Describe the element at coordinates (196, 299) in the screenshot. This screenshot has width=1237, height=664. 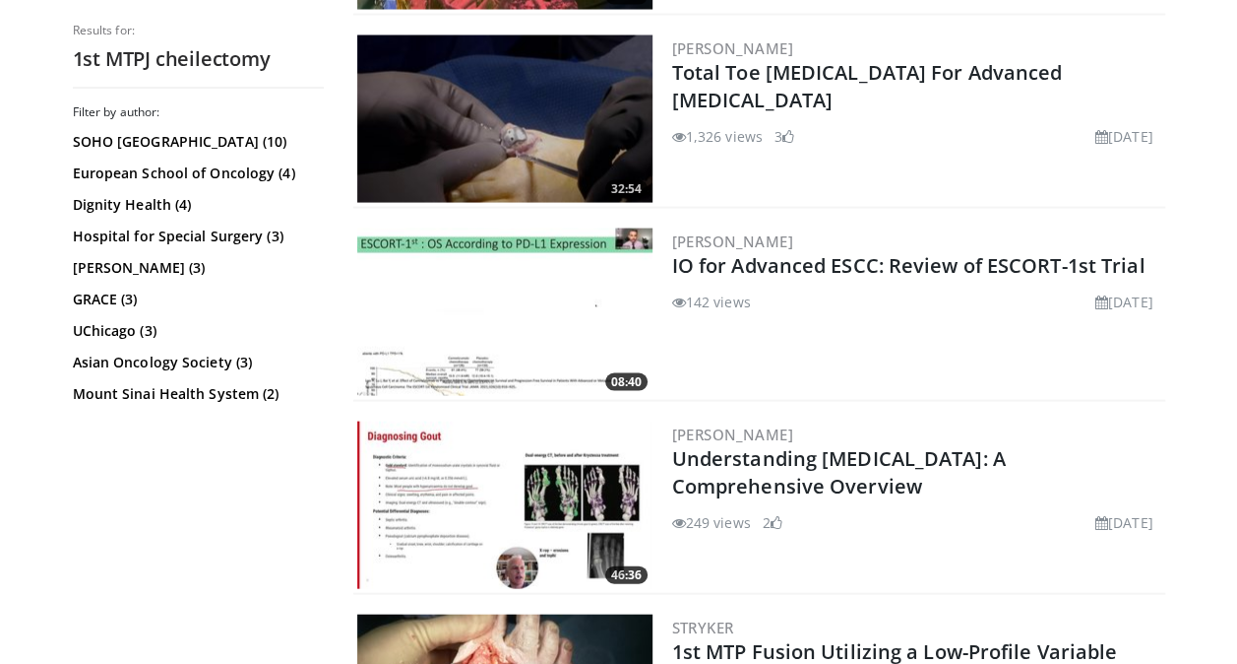
I see `a: GRACE (3)` at that location.